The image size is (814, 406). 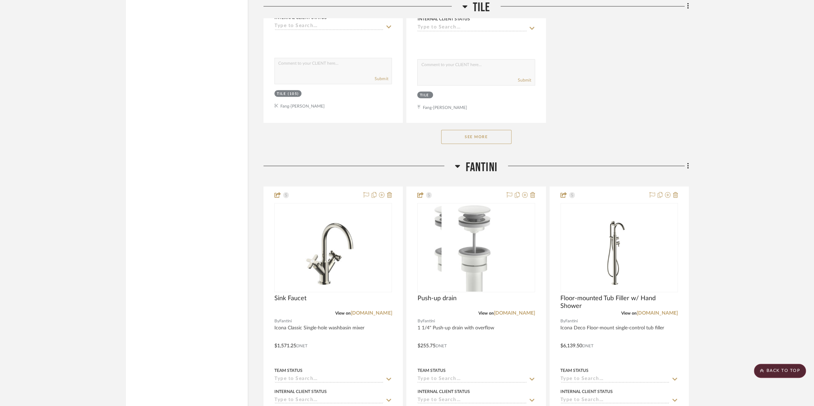 I want to click on img: Sink Faucet, so click(x=333, y=248).